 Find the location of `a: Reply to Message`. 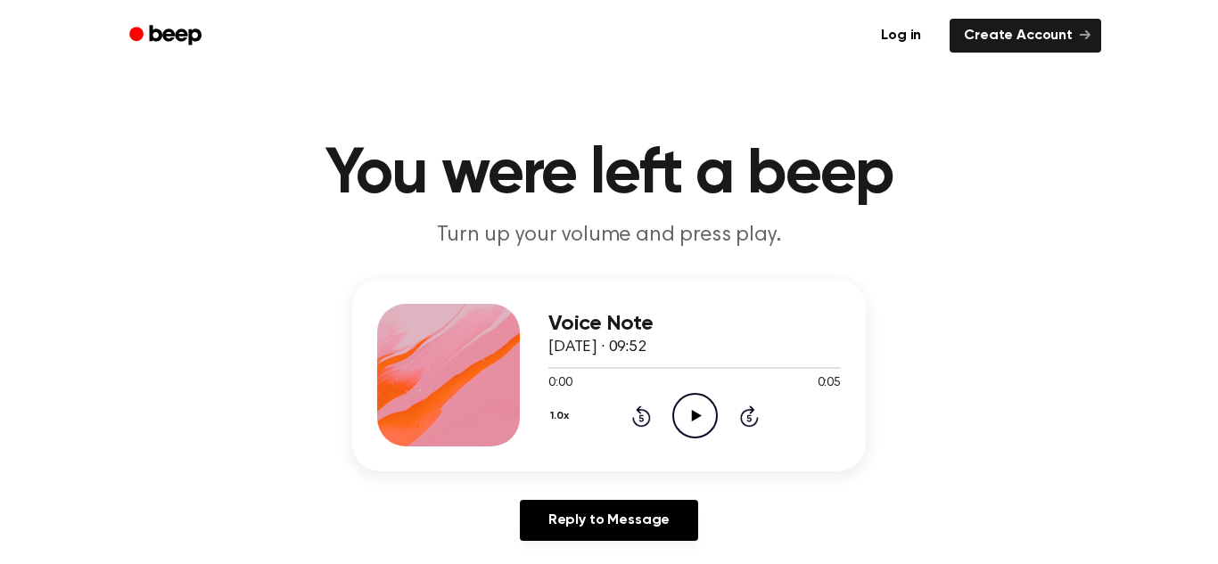

a: Reply to Message is located at coordinates (609, 521).